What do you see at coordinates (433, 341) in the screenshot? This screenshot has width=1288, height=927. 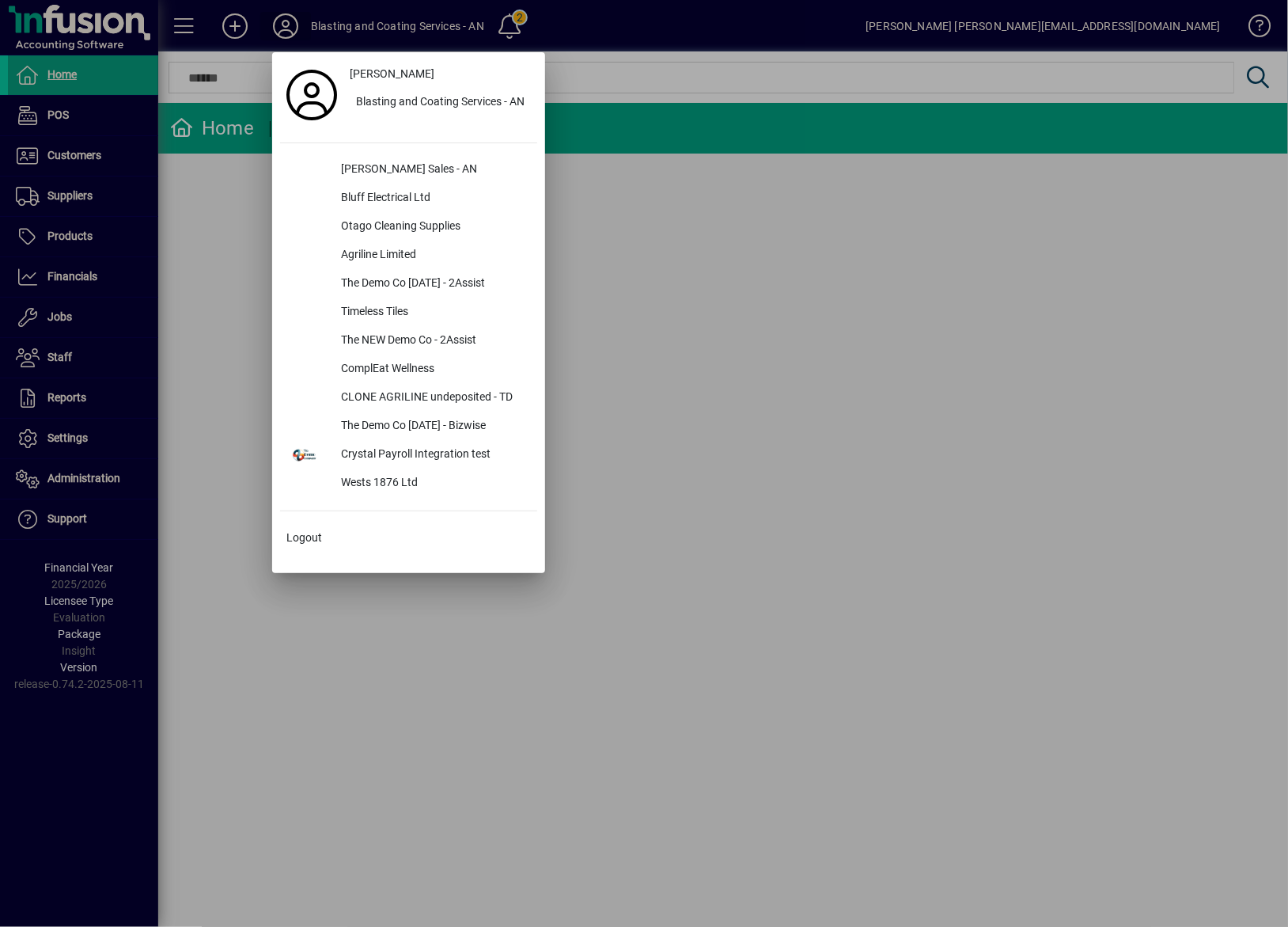 I see `div: The NEW Demo Co - 2Assist` at bounding box center [433, 341].